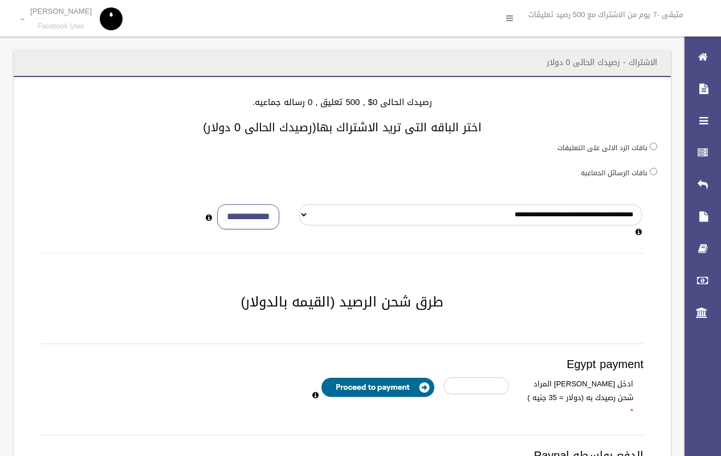 This screenshot has width=721, height=456. Describe the element at coordinates (342, 127) in the screenshot. I see `h3: اختر الباقه التى تريد الاشتراك بها(رصيدك الحالى 0 دولار)` at that location.